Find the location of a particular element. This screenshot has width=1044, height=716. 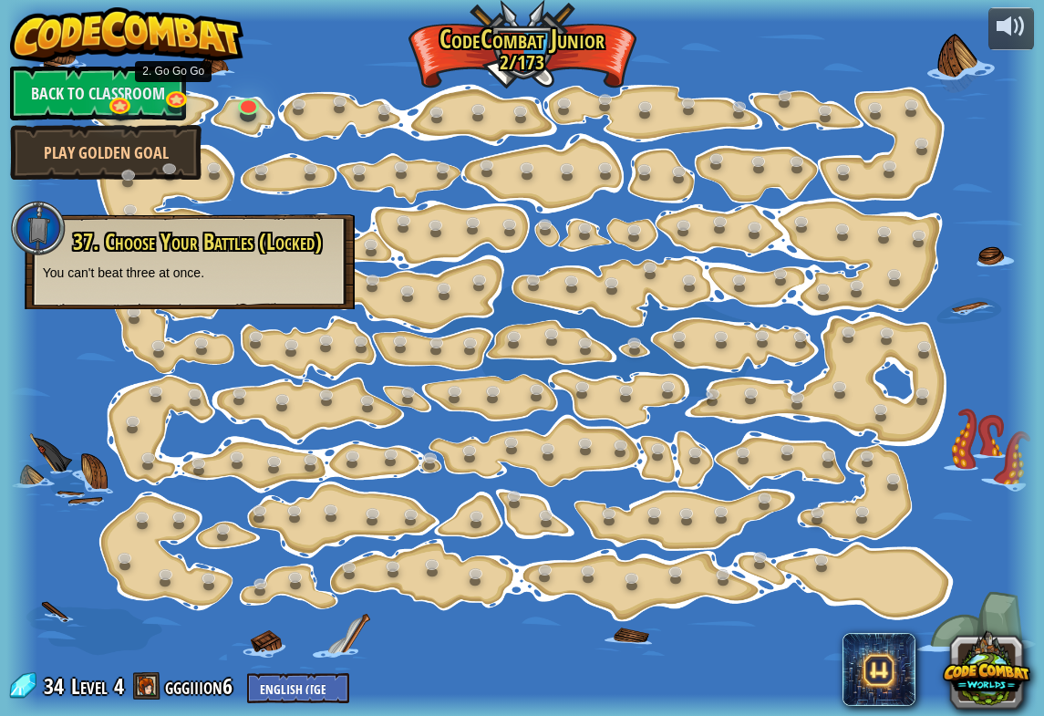

a: Play Golden Goal is located at coordinates (106, 152).